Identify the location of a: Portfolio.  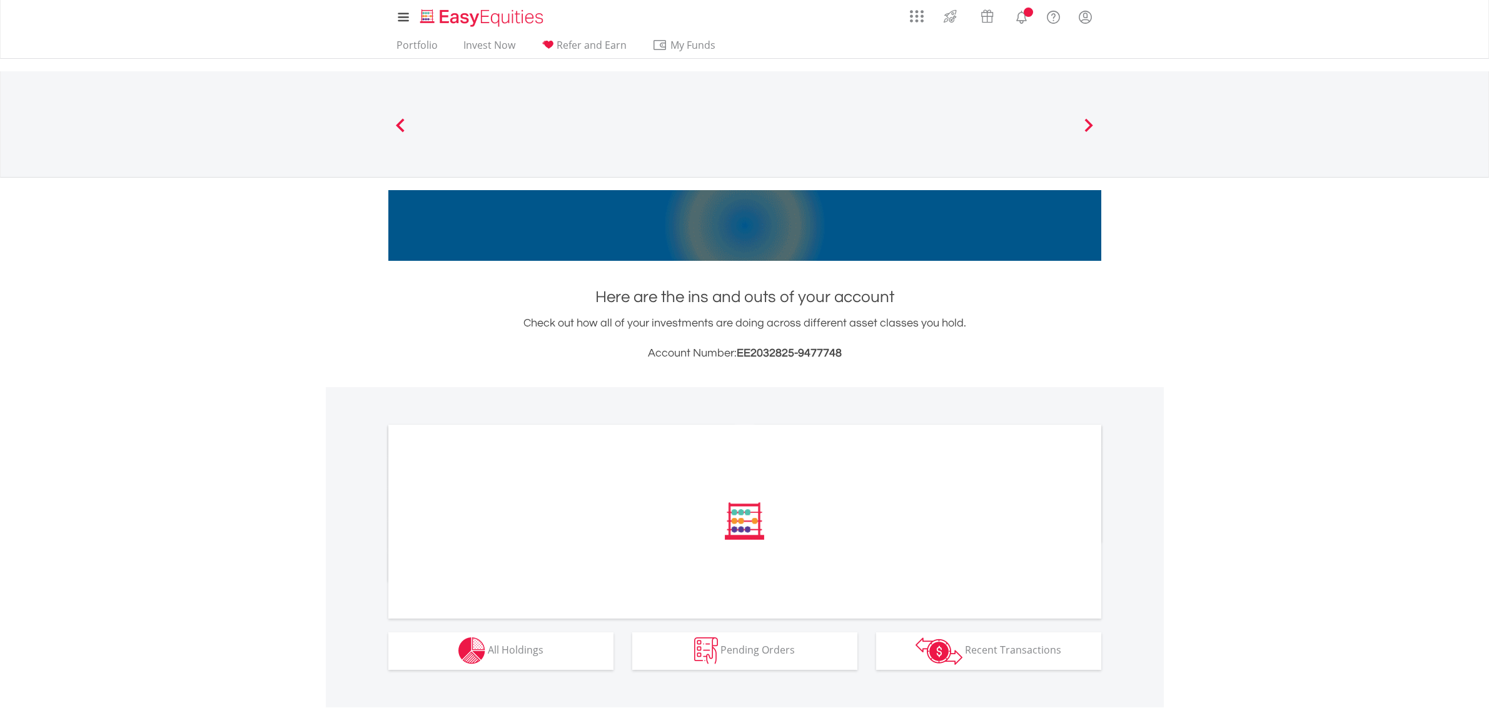
(417, 48).